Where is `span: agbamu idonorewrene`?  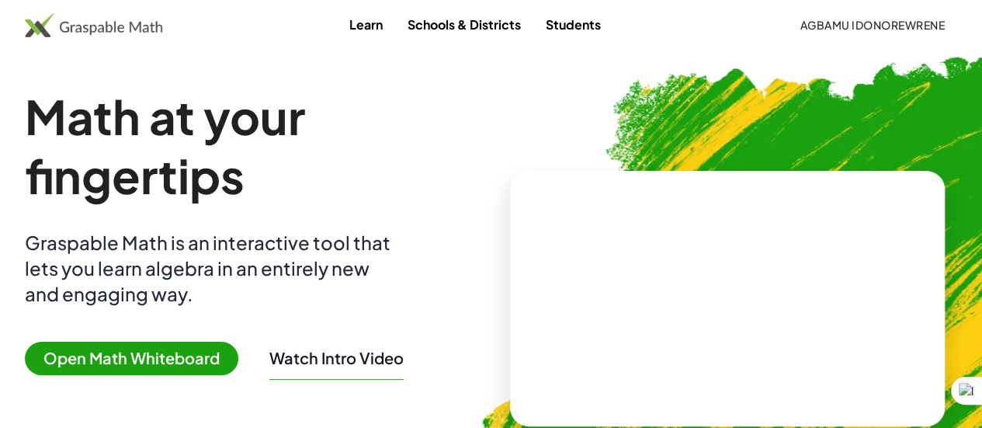 span: agbamu idonorewrene is located at coordinates (872, 25).